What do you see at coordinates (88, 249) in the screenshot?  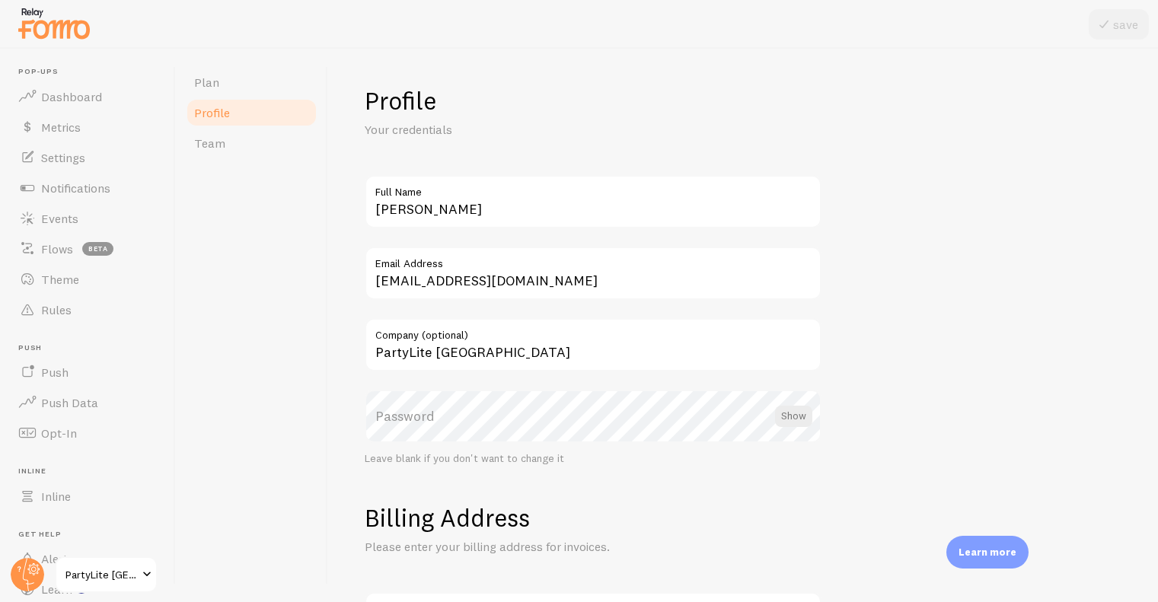 I see `a: Flows beta` at bounding box center [88, 249].